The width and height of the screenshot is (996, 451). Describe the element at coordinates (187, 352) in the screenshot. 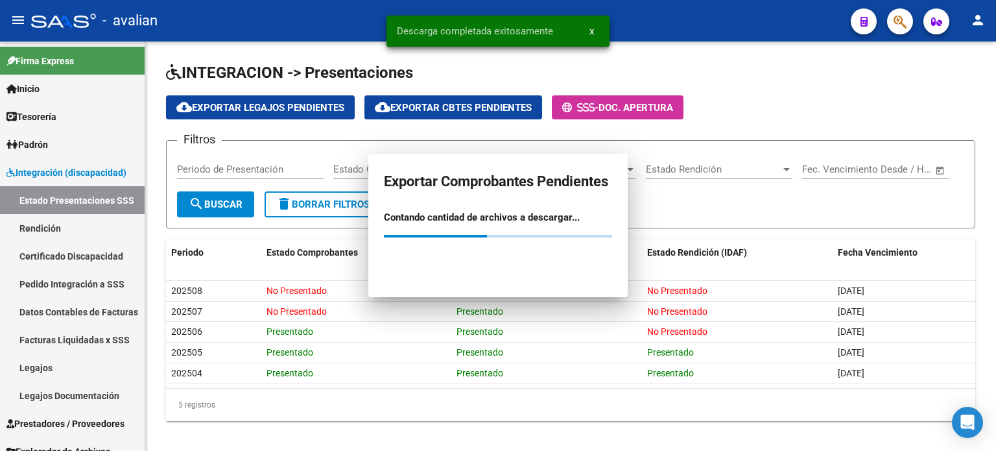

I see `span: 202505` at that location.